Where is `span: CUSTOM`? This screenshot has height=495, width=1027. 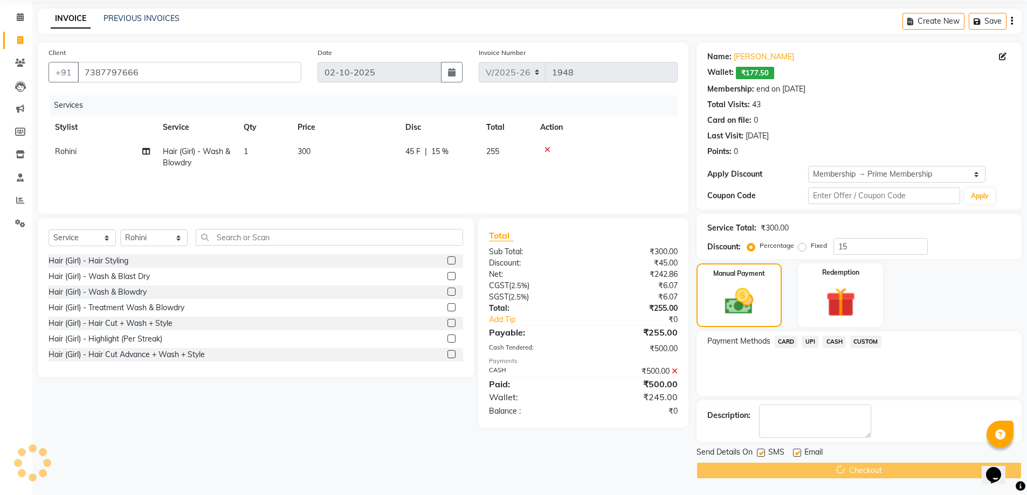 span: CUSTOM is located at coordinates (866, 342).